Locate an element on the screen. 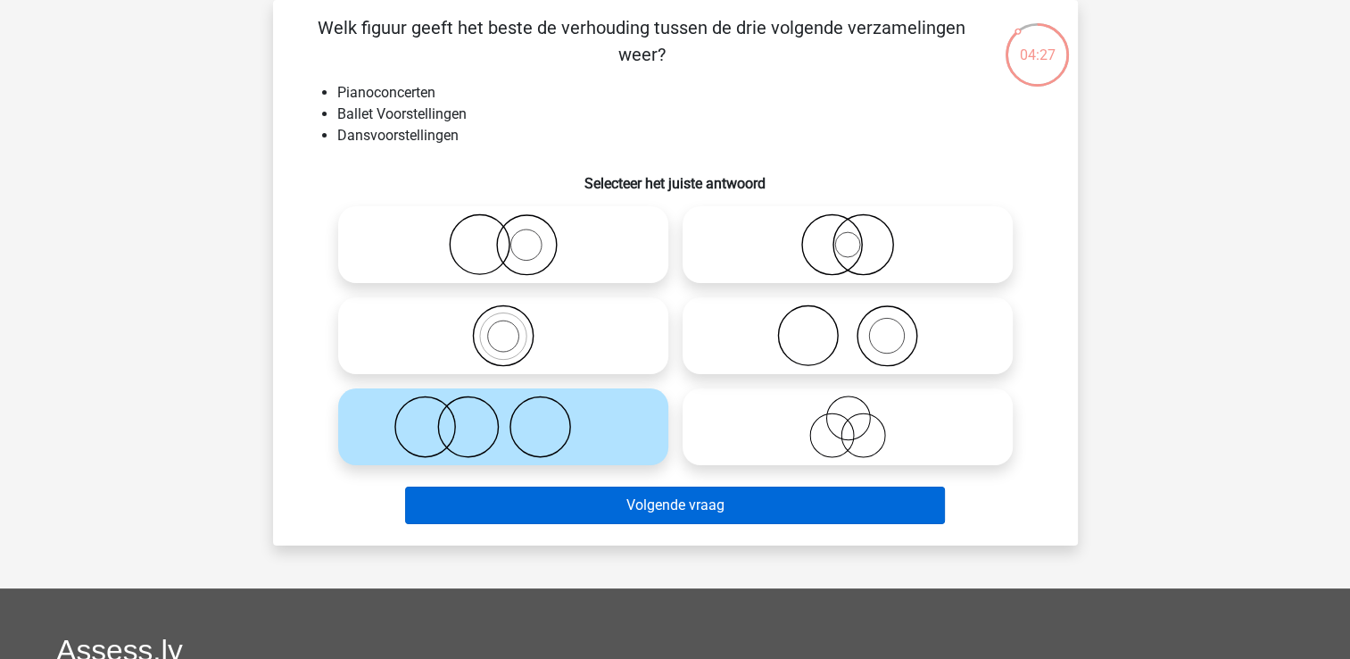 The width and height of the screenshot is (1350, 659). div: 04:27 is located at coordinates (1037, 44).